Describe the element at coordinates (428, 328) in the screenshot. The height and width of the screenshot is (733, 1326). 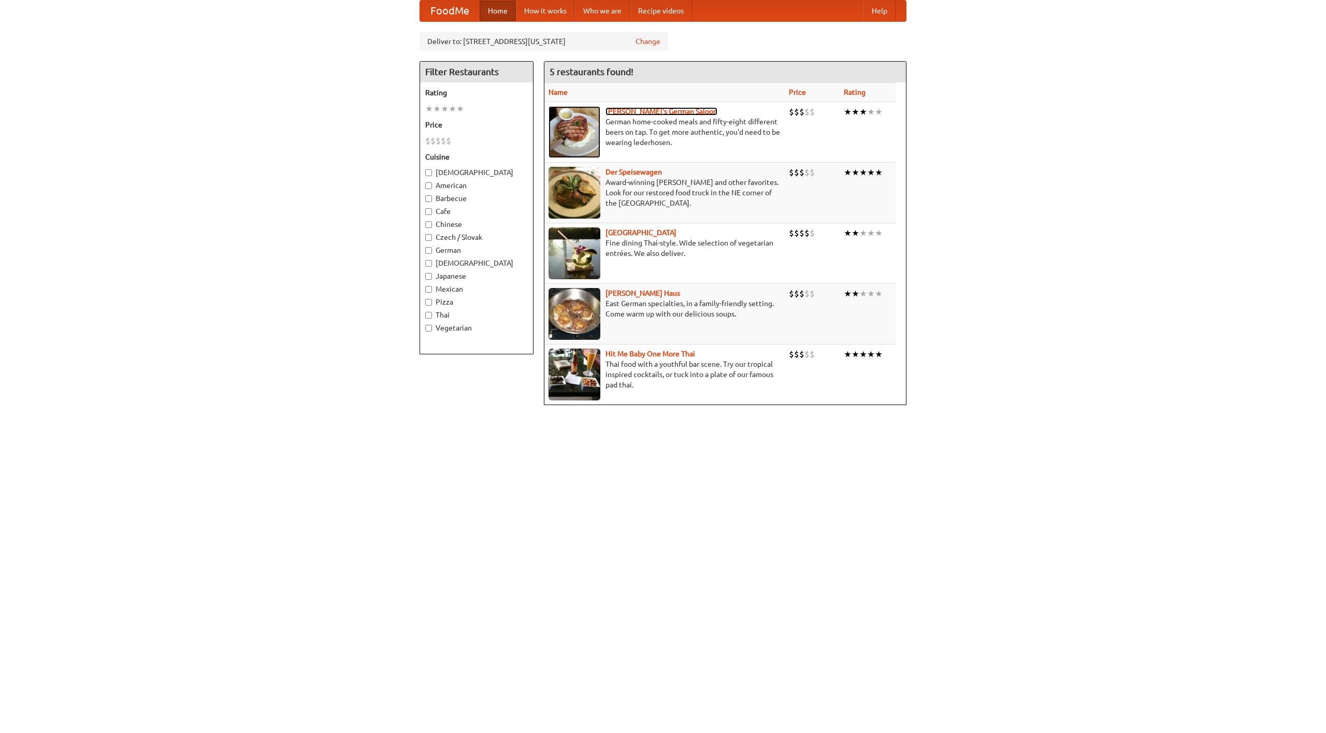
I see `input: Vegetarian` at that location.